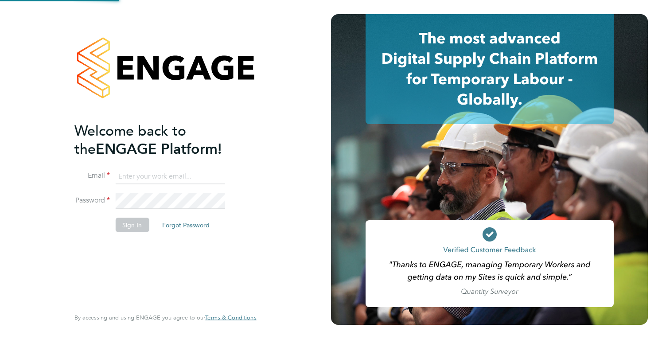 The height and width of the screenshot is (339, 662). What do you see at coordinates (231, 318) in the screenshot?
I see `a: Terms & Conditions` at bounding box center [231, 318].